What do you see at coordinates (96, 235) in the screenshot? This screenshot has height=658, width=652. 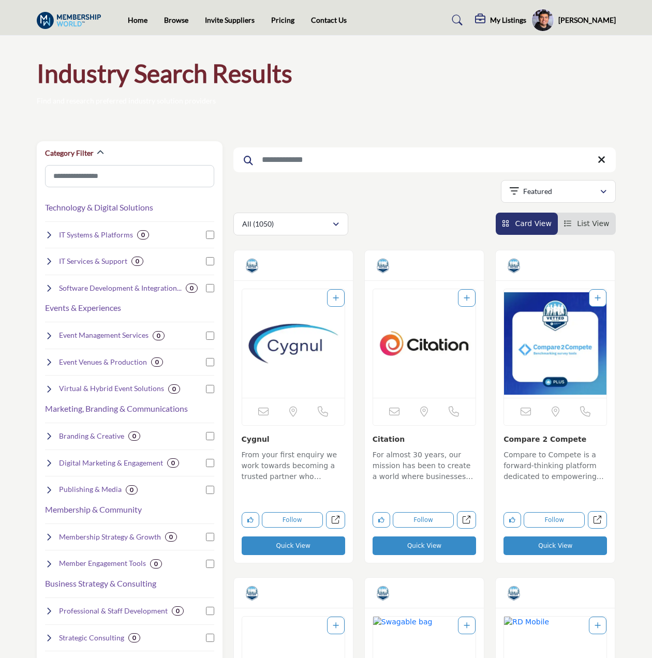 I see `h4: IT Systems & Platforms : Core systems like CRM, AMS, EMS, CMS, and LMS.` at bounding box center [96, 235].